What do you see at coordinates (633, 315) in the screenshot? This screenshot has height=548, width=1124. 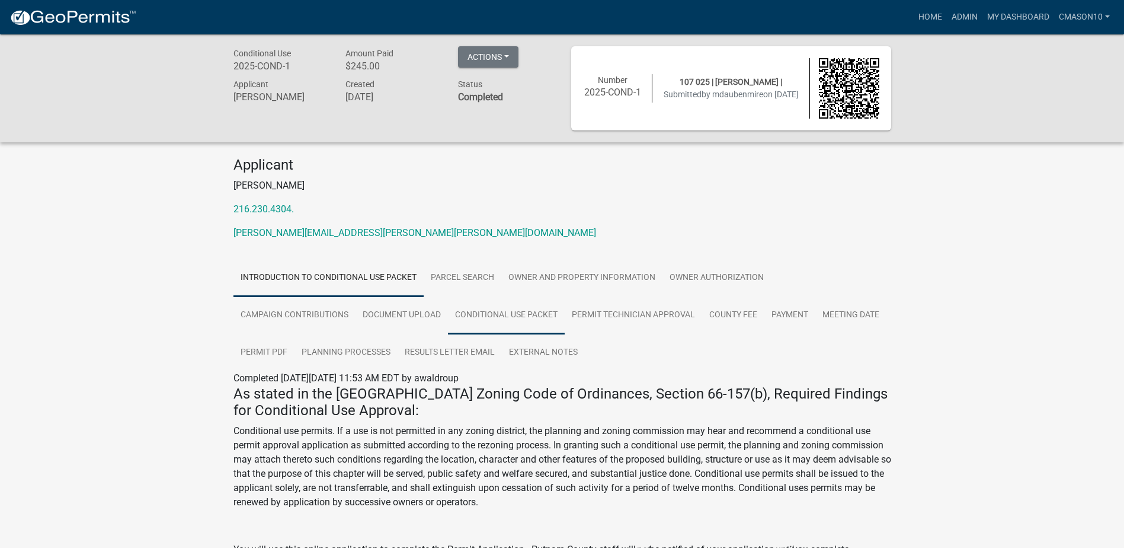 I see `a: Permit Technician Approval` at bounding box center [633, 315].